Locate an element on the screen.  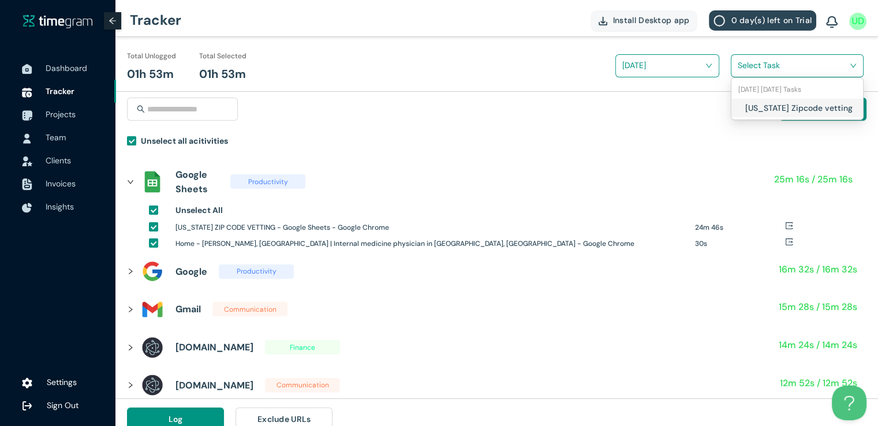
img: TimeTrackerIcon is located at coordinates (27, 92).